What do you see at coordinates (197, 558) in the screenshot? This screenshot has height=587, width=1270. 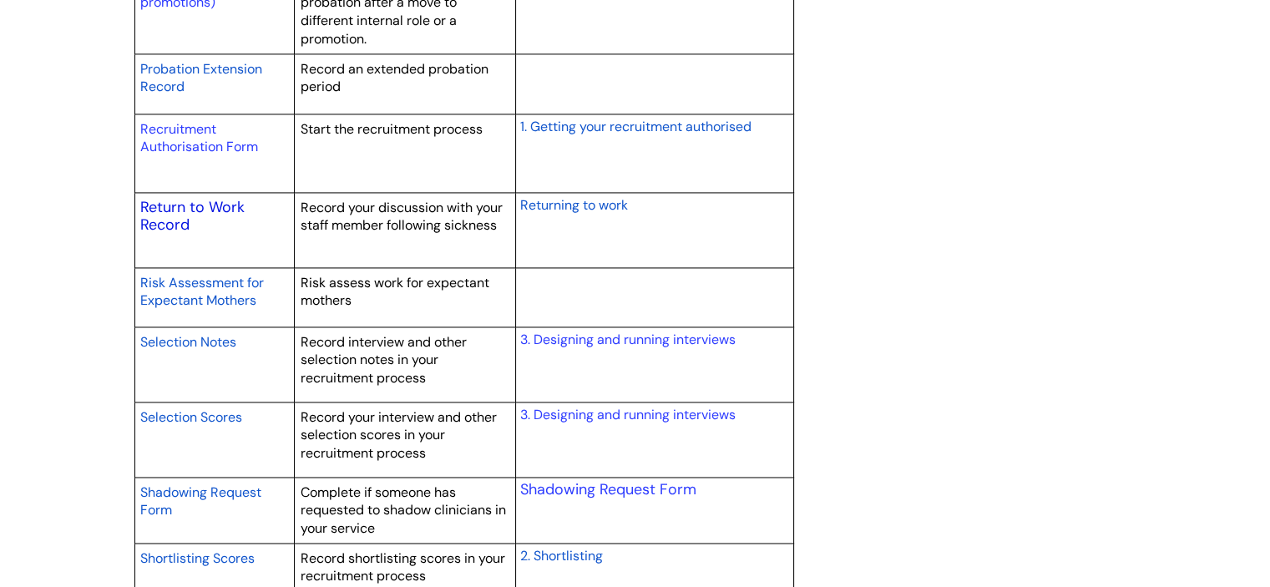 I see `span: Shortlisting Scores` at bounding box center [197, 558].